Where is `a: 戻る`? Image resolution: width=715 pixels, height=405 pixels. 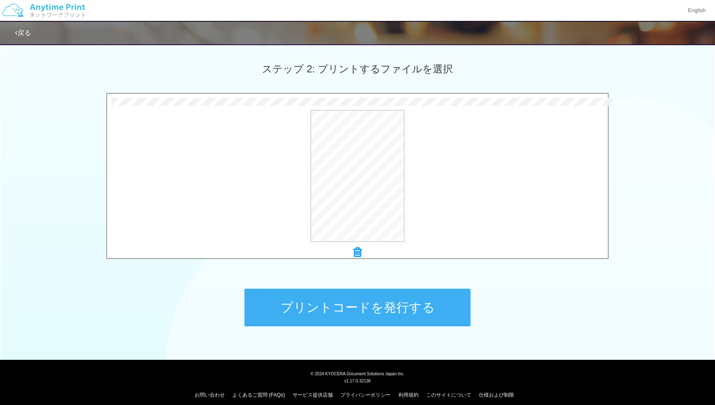 a: 戻る is located at coordinates (23, 33).